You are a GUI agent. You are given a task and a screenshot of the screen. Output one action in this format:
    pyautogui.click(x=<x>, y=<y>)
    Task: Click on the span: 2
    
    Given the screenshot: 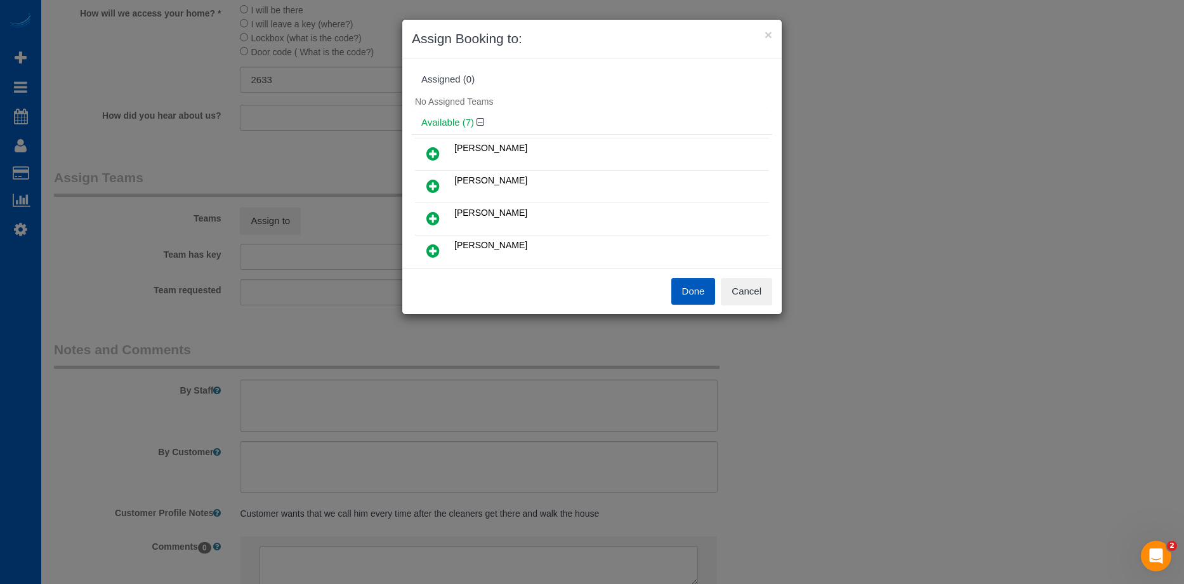 What is the action you would take?
    pyautogui.click(x=1172, y=546)
    